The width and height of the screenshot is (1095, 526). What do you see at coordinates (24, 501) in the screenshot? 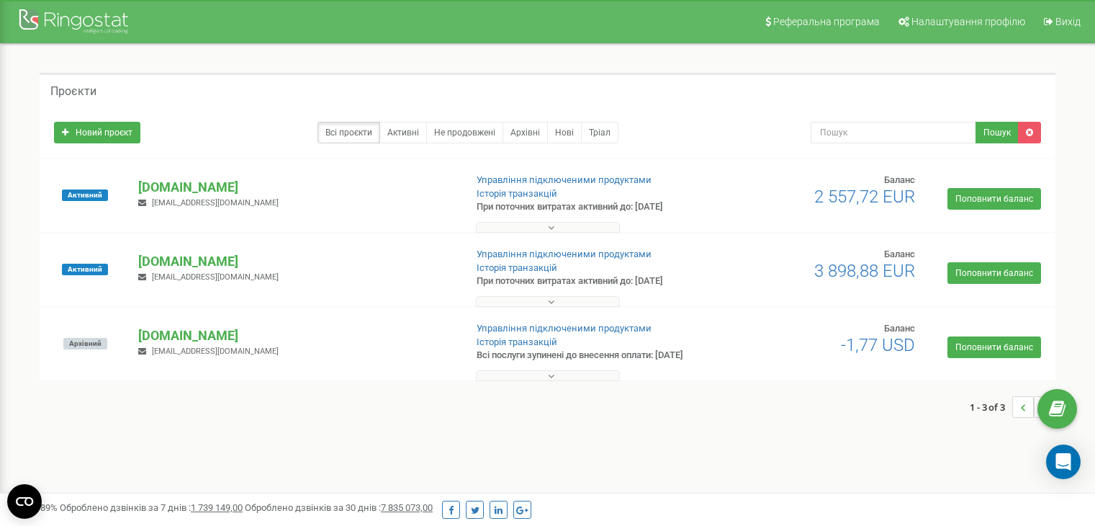
I see `button: Open CMP widget` at bounding box center [24, 501].